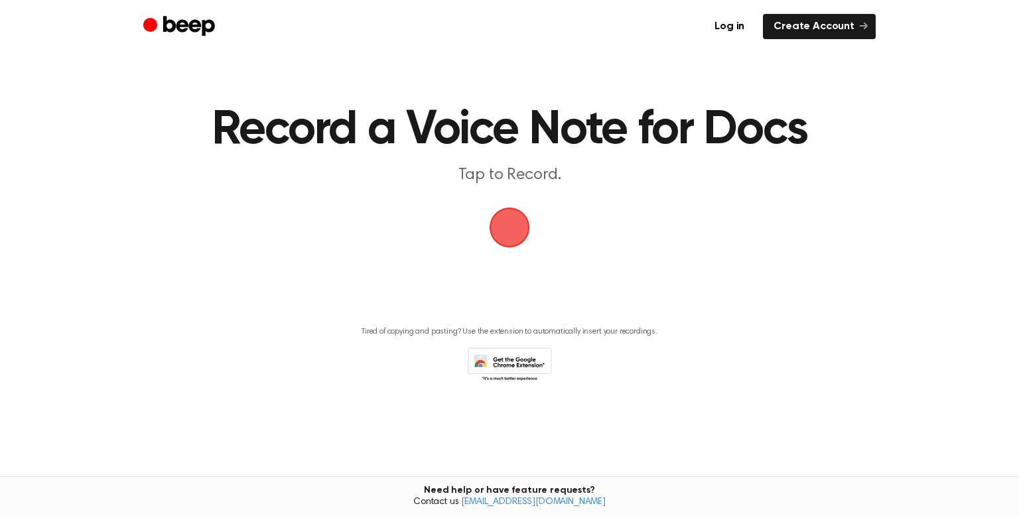  I want to click on p: Tap to Record., so click(510, 175).